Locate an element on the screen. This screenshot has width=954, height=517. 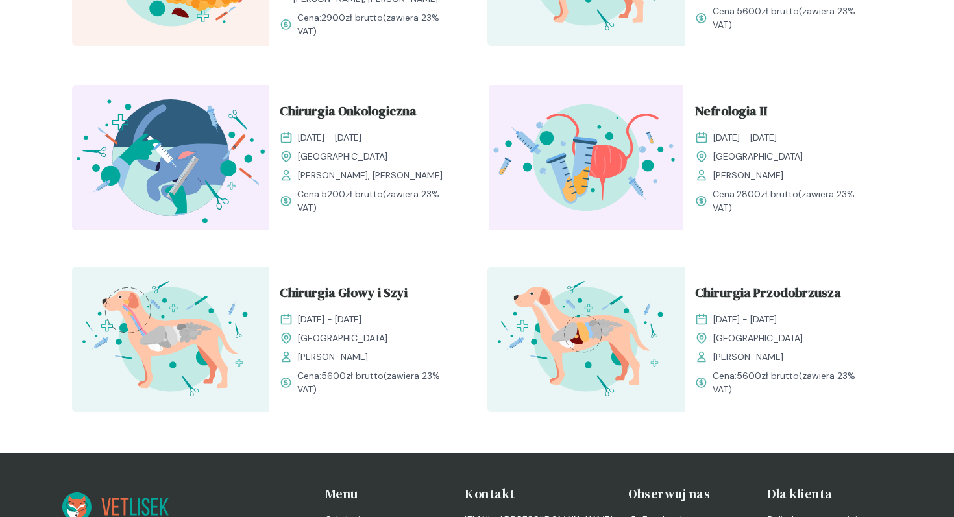
span: 2800 zł brutto is located at coordinates (767, 194).